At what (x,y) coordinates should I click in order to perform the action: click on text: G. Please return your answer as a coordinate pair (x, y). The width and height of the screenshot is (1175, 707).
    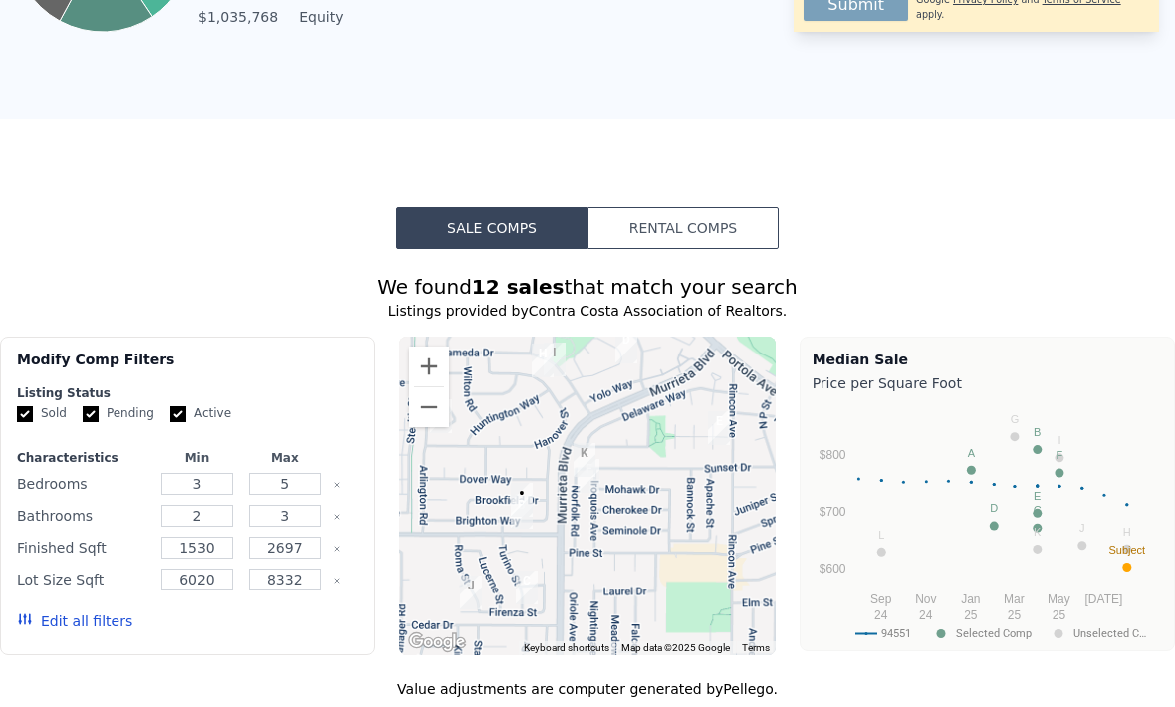
    Looking at the image, I should click on (1013, 419).